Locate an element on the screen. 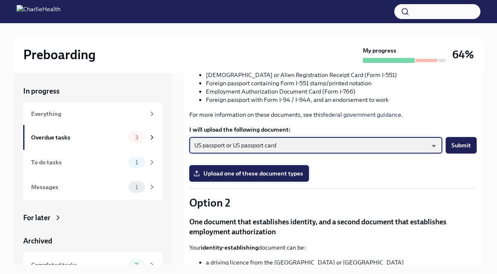 Image resolution: width=497 pixels, height=274 pixels. label: I will upload the following document: is located at coordinates (333, 130).